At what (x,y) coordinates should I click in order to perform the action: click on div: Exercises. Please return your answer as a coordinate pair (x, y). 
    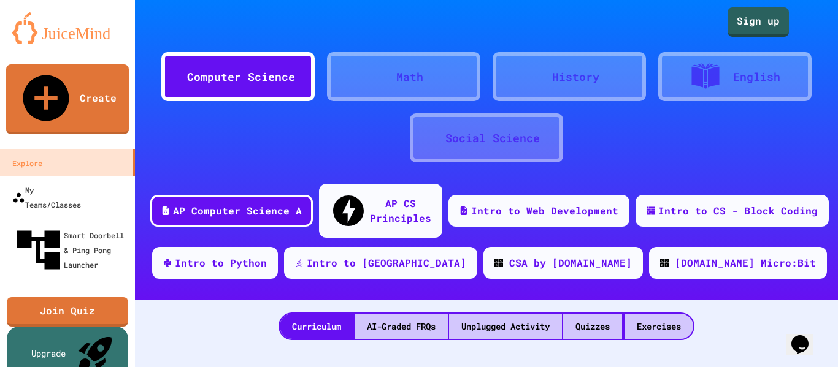
    Looking at the image, I should click on (659, 326).